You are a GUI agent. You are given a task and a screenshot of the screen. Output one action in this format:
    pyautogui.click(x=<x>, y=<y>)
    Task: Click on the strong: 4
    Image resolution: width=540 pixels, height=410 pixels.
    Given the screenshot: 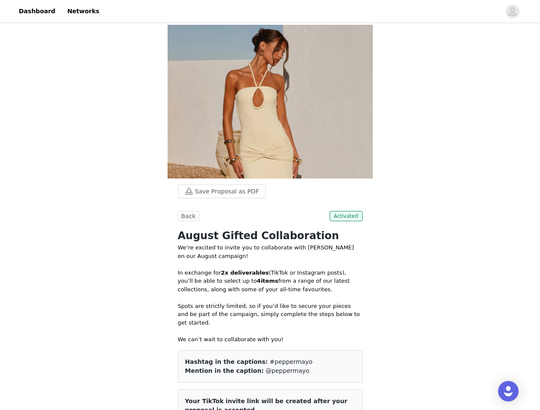 What is the action you would take?
    pyautogui.click(x=258, y=281)
    